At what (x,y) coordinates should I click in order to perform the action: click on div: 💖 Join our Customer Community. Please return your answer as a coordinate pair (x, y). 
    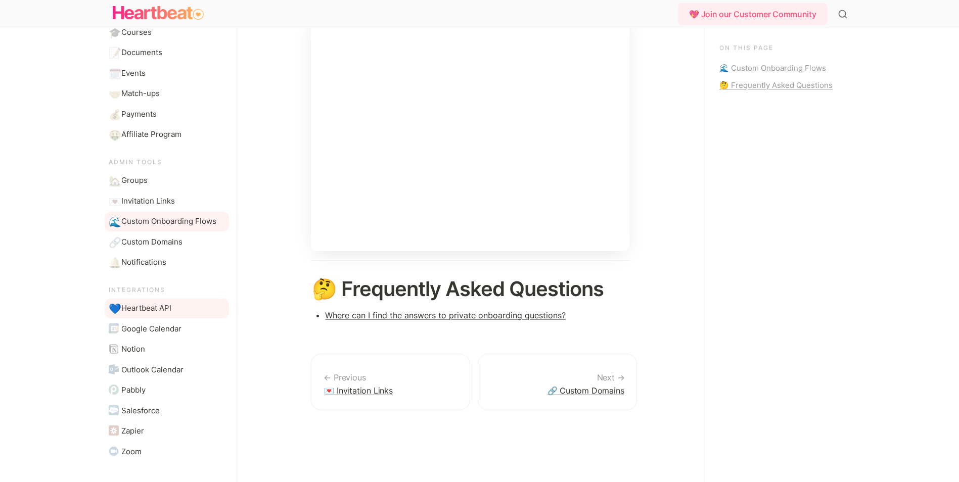
    Looking at the image, I should click on (752, 14).